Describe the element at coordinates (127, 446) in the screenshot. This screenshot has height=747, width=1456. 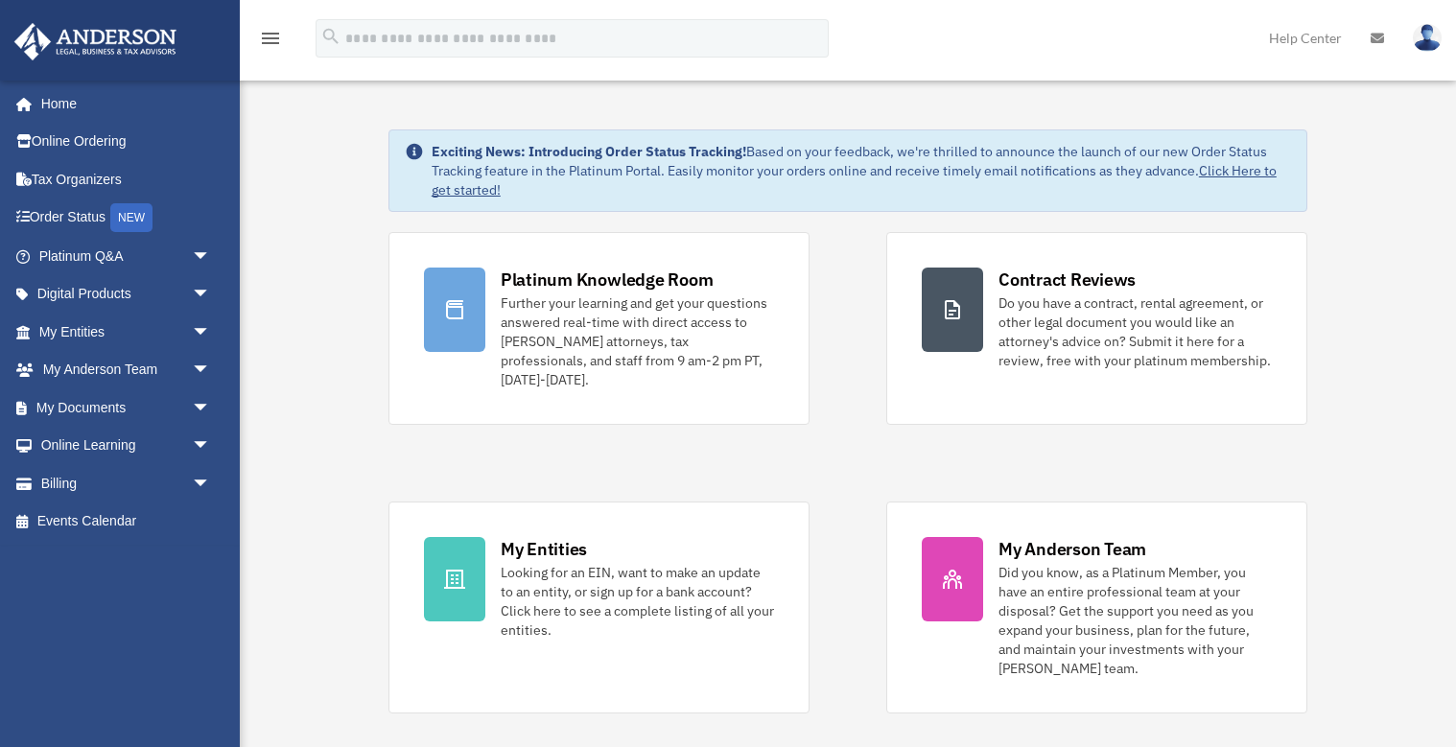
I see `a: Online Learningarrow_drop_down` at that location.